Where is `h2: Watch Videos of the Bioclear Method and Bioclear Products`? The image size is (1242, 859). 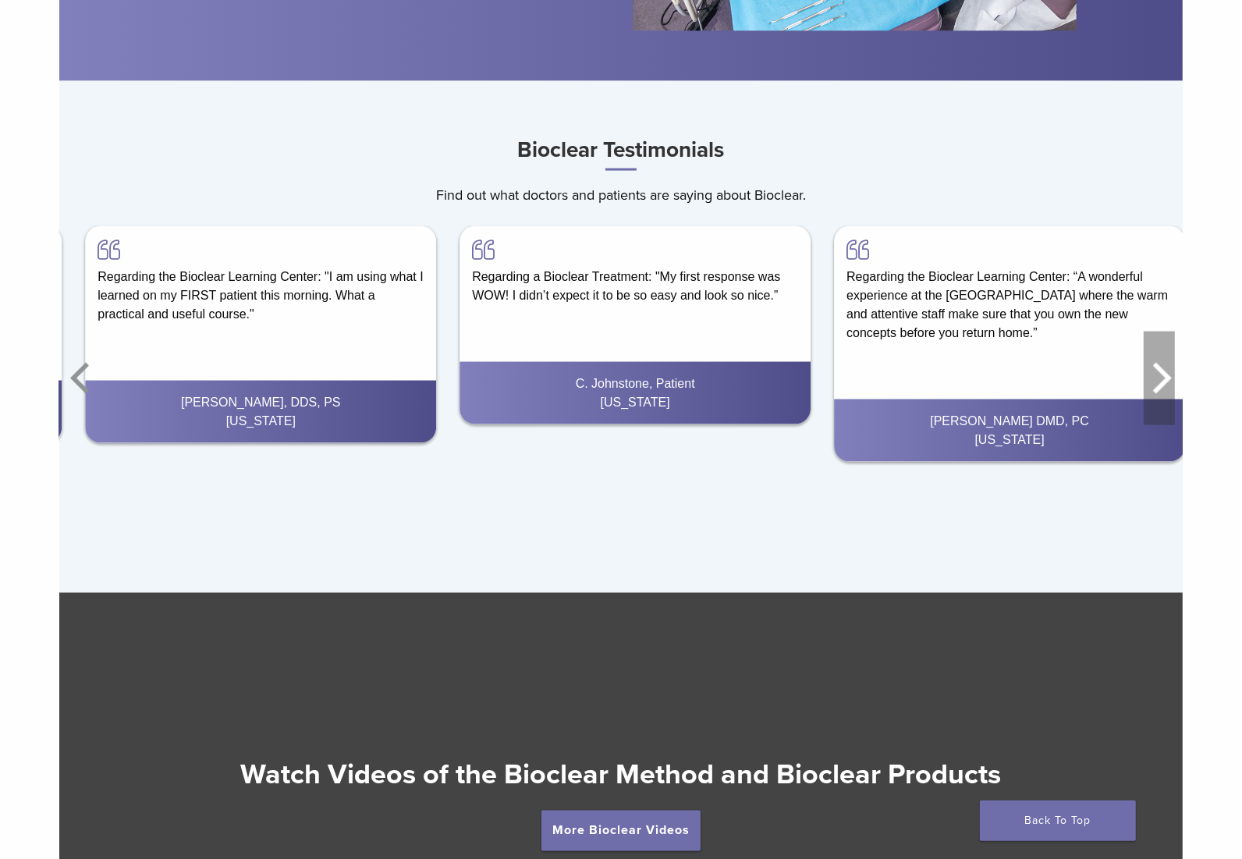 h2: Watch Videos of the Bioclear Method and Bioclear Products is located at coordinates (621, 776).